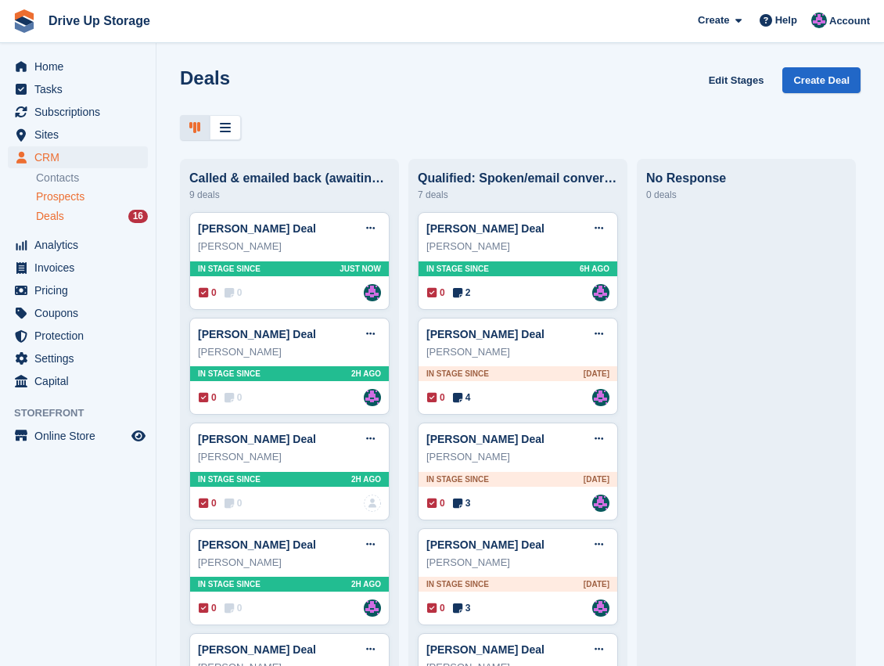  Describe the element at coordinates (92, 216) in the screenshot. I see `a: Deals 16` at that location.